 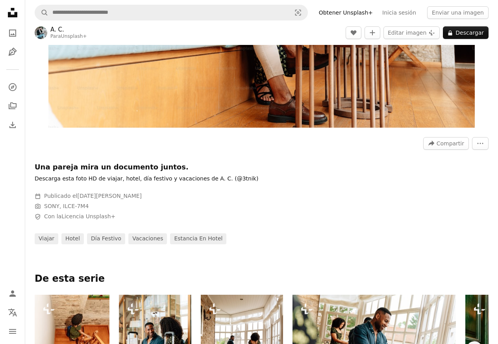 What do you see at coordinates (198, 239) in the screenshot?
I see `a: Estancia en hotel` at bounding box center [198, 239].